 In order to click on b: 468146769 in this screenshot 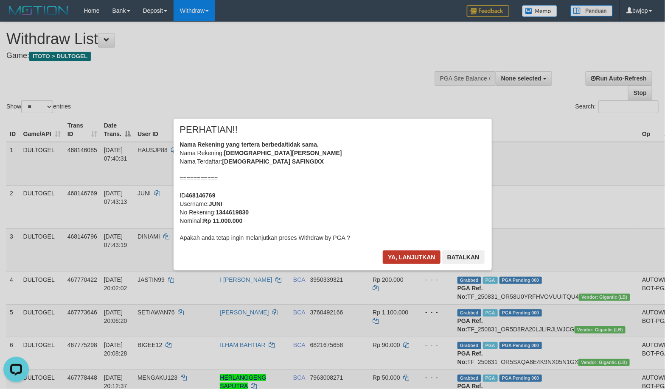, I will do `click(201, 196)`.